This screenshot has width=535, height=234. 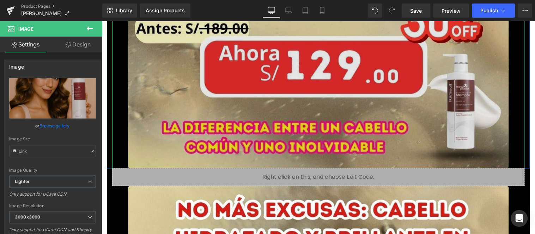 I want to click on div: Open Intercom Messenger, so click(x=519, y=219).